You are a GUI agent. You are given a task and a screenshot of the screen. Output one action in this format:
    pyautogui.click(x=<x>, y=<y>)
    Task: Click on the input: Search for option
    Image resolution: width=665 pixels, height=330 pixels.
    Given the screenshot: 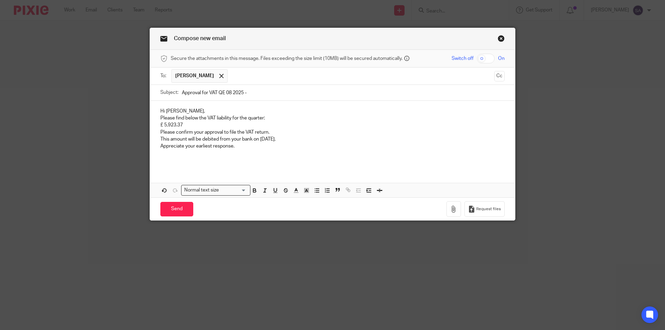 What is the action you would take?
    pyautogui.click(x=234, y=190)
    